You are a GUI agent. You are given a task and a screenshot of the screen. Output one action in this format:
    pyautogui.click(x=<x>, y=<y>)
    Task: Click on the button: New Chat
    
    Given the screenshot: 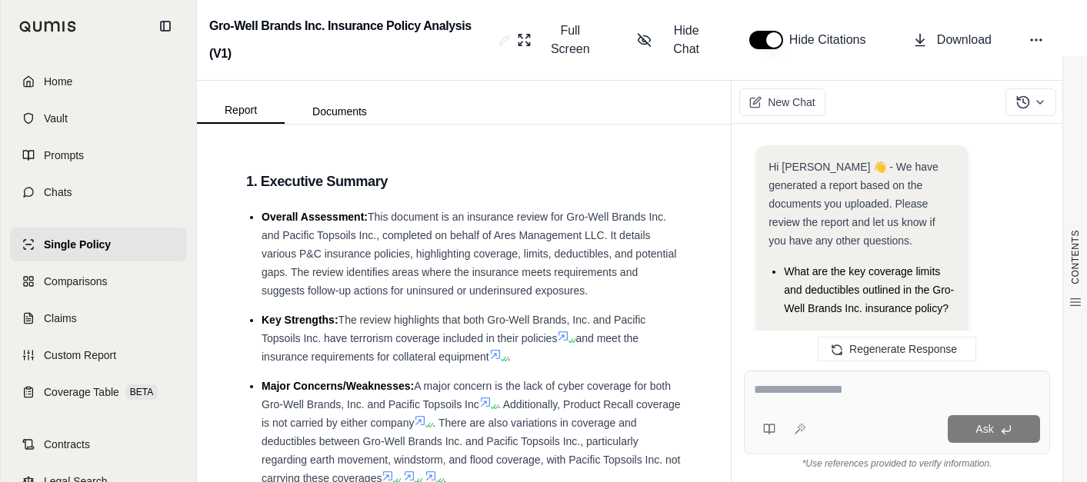 What is the action you would take?
    pyautogui.click(x=782, y=102)
    